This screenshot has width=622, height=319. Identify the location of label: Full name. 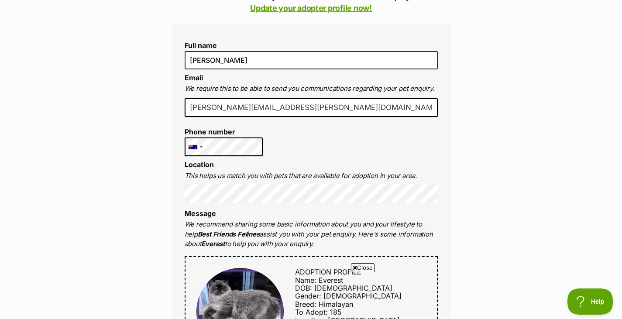
(311, 45).